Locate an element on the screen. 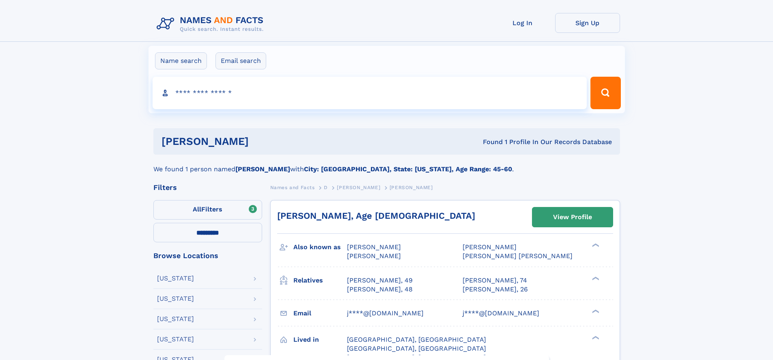  span: D is located at coordinates (326, 188).